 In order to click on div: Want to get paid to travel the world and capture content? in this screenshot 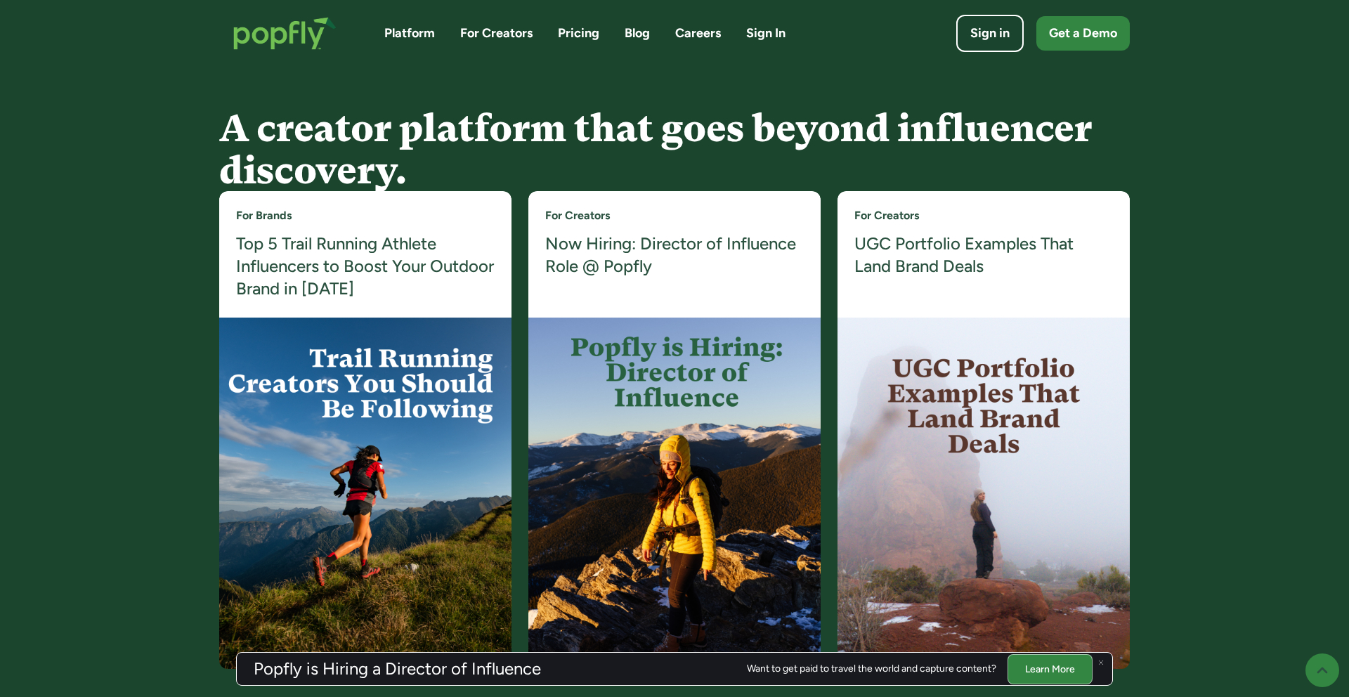, I will do `click(871, 669)`.